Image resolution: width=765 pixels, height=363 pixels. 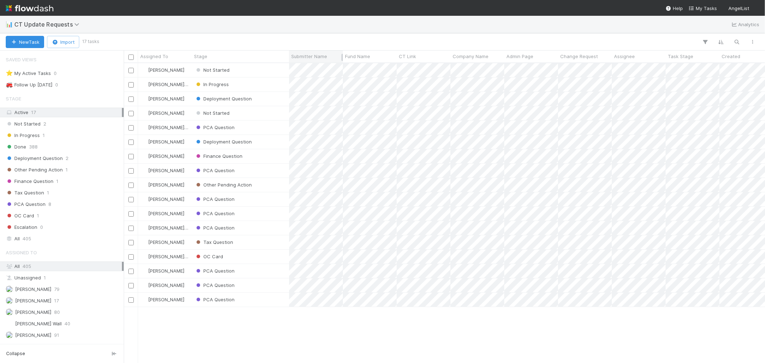 I want to click on span: Task Stage, so click(x=681, y=56).